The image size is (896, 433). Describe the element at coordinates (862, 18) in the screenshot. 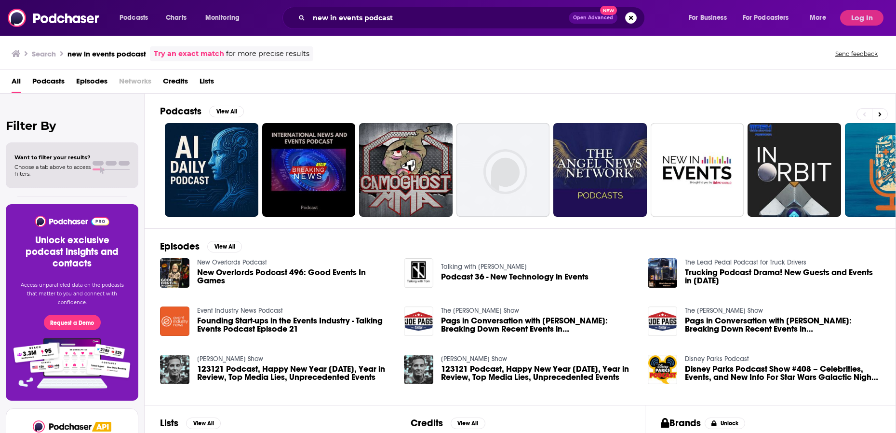

I see `button: Log In` at that location.